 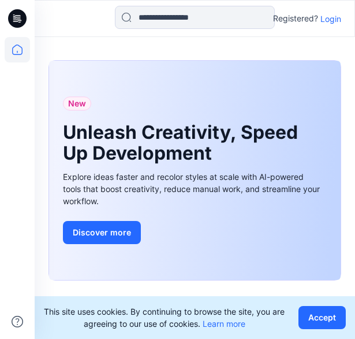 What do you see at coordinates (164, 317) in the screenshot?
I see `p: This site uses cookies. By continuing to browse the site, you are agreeing to our use of cookies.` at bounding box center [164, 317].